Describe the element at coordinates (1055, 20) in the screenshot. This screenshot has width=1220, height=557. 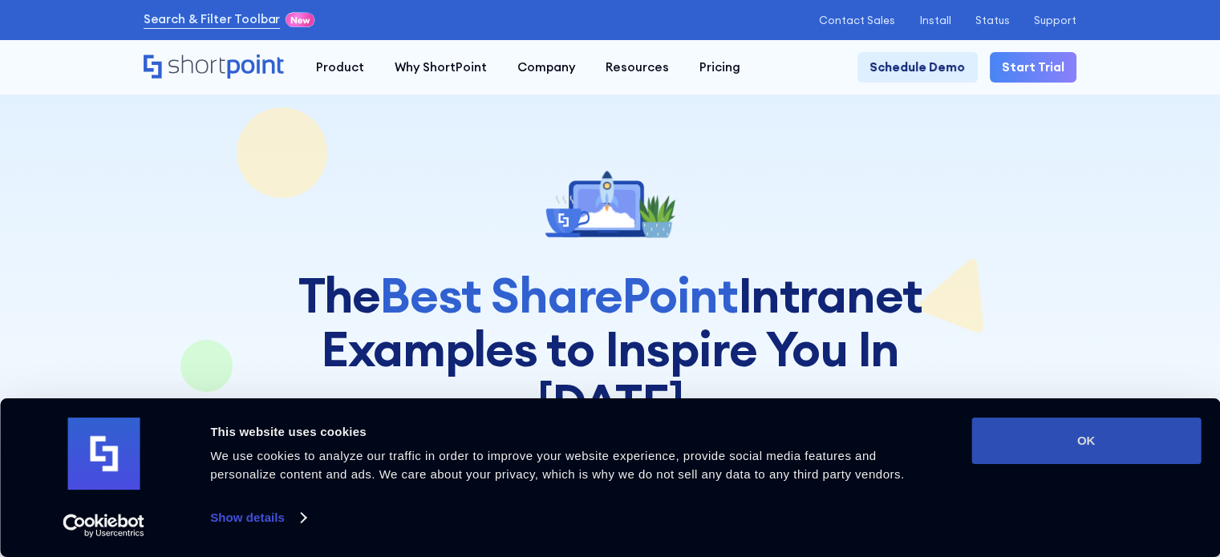
I see `a: Support` at that location.